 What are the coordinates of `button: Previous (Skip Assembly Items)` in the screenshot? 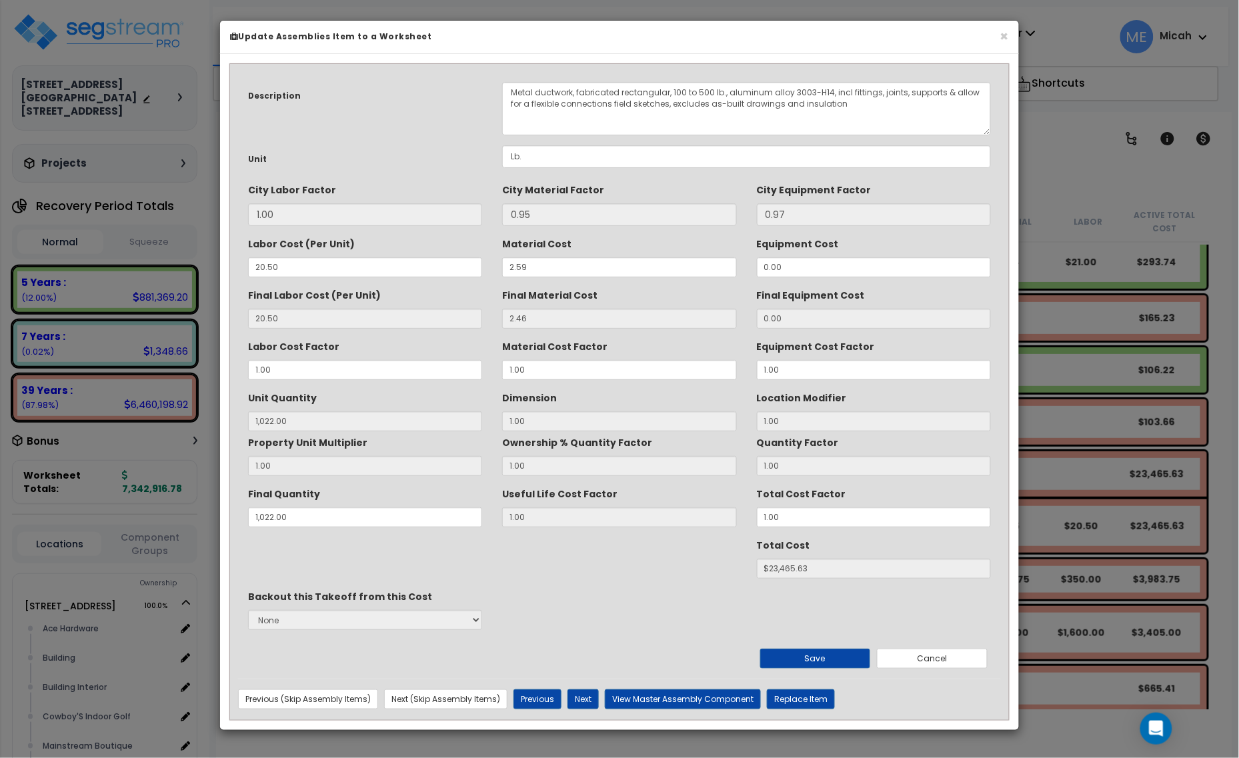 It's located at (308, 699).